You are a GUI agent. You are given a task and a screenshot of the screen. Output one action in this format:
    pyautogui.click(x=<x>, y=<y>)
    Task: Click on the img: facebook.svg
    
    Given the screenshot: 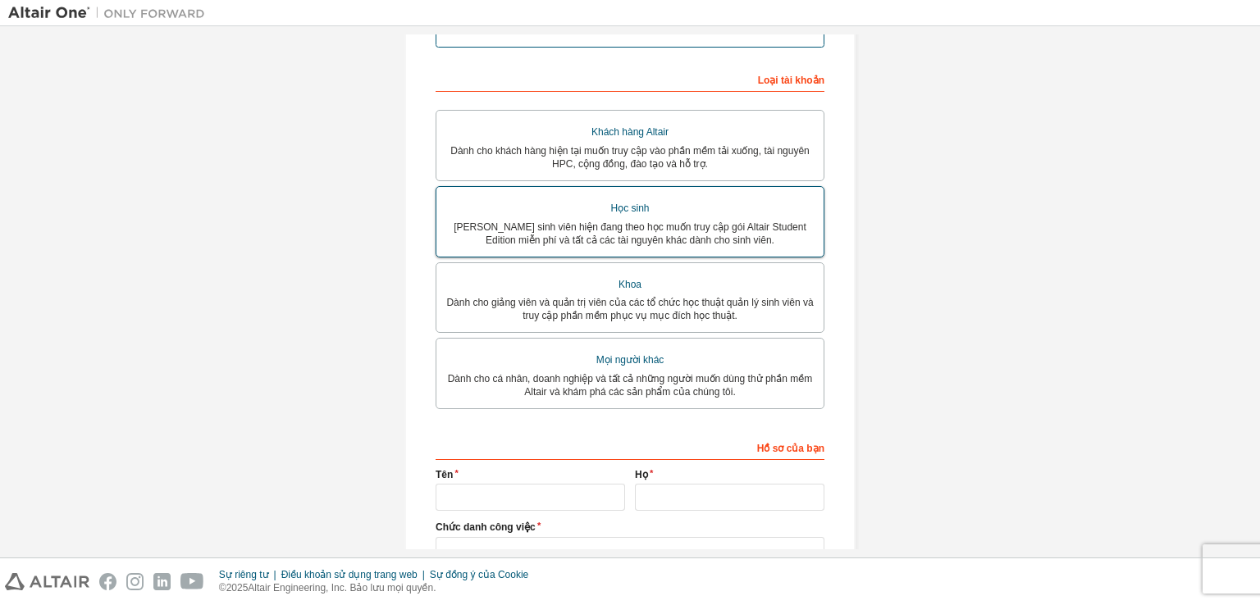 What is the action you would take?
    pyautogui.click(x=107, y=582)
    